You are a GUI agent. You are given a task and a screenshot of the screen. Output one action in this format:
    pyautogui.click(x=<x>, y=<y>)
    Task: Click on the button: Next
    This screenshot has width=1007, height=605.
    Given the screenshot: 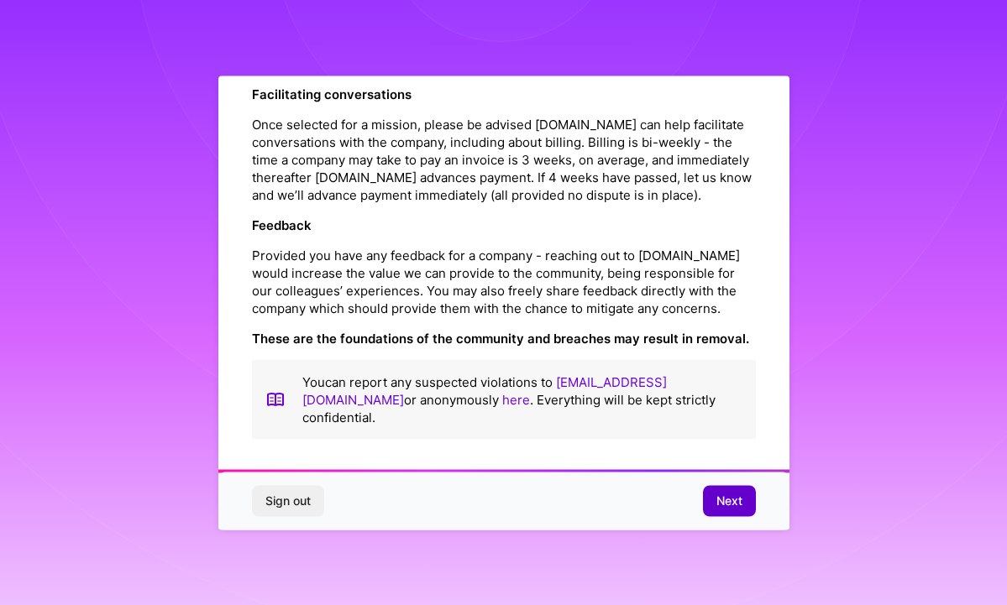 What is the action you would take?
    pyautogui.click(x=729, y=501)
    